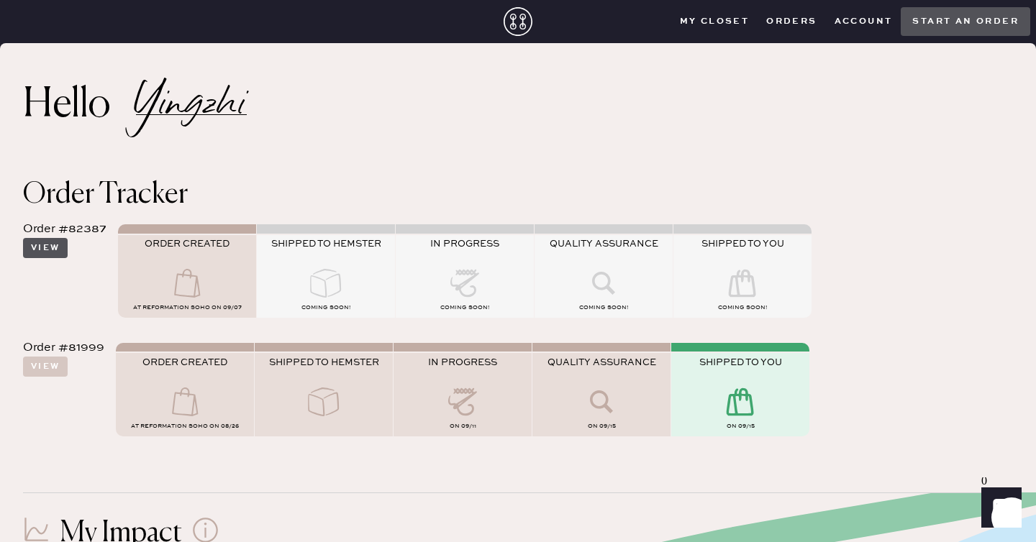 Image resolution: width=1036 pixels, height=542 pixels. I want to click on button: My Closet, so click(714, 22).